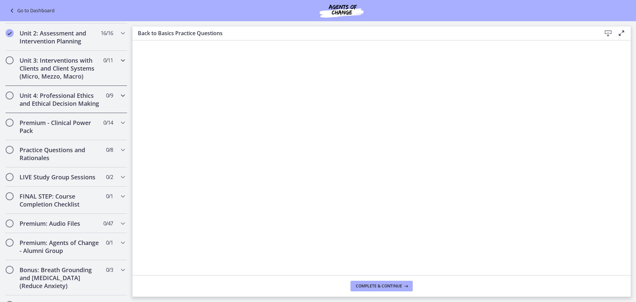  What do you see at coordinates (108, 123) in the screenshot?
I see `span: 0 / 14` at bounding box center [108, 123].